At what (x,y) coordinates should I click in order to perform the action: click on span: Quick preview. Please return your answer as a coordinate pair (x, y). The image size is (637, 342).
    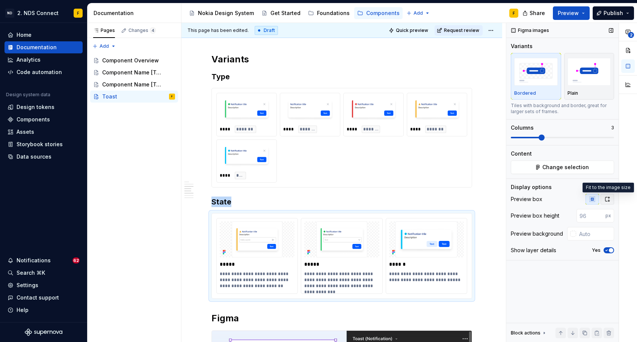
    Looking at the image, I should click on (412, 30).